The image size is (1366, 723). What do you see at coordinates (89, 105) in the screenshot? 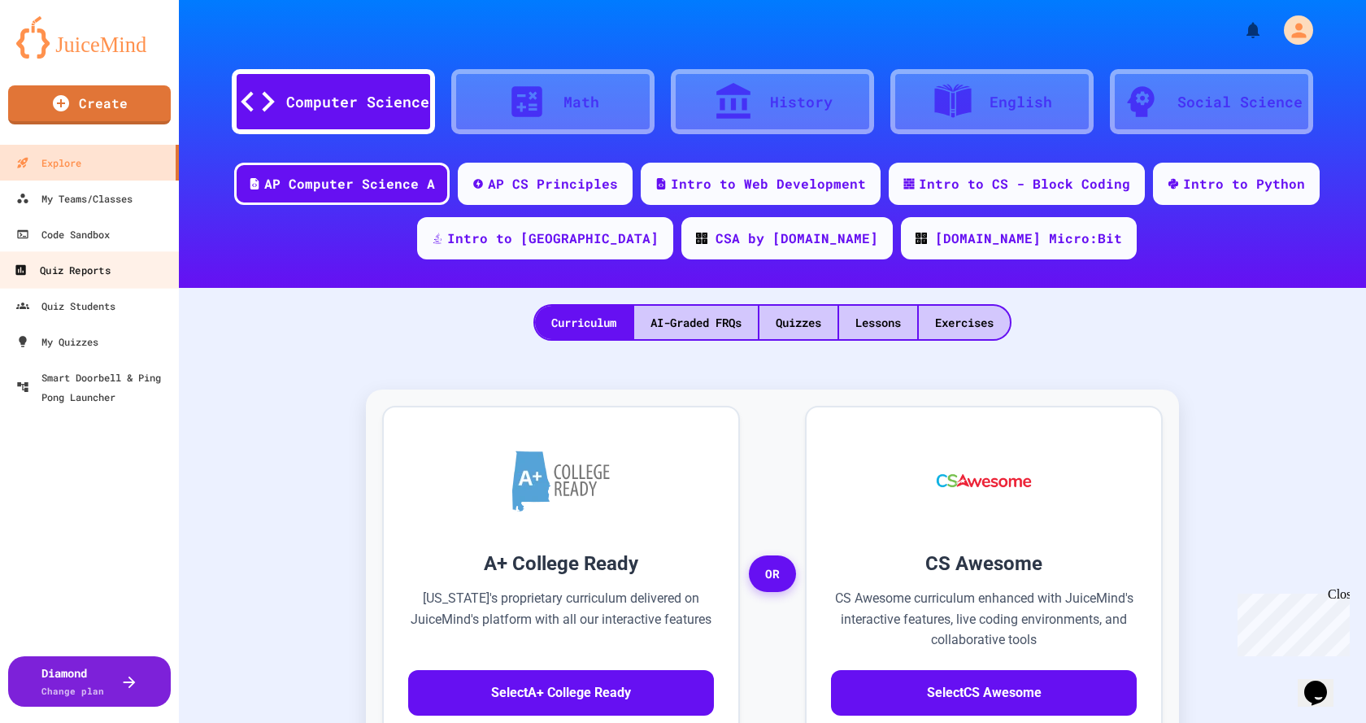
I see `a: Create` at bounding box center [89, 105].